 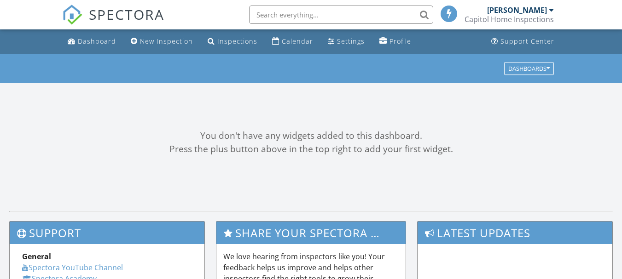 I want to click on a: Support Center, so click(x=522, y=41).